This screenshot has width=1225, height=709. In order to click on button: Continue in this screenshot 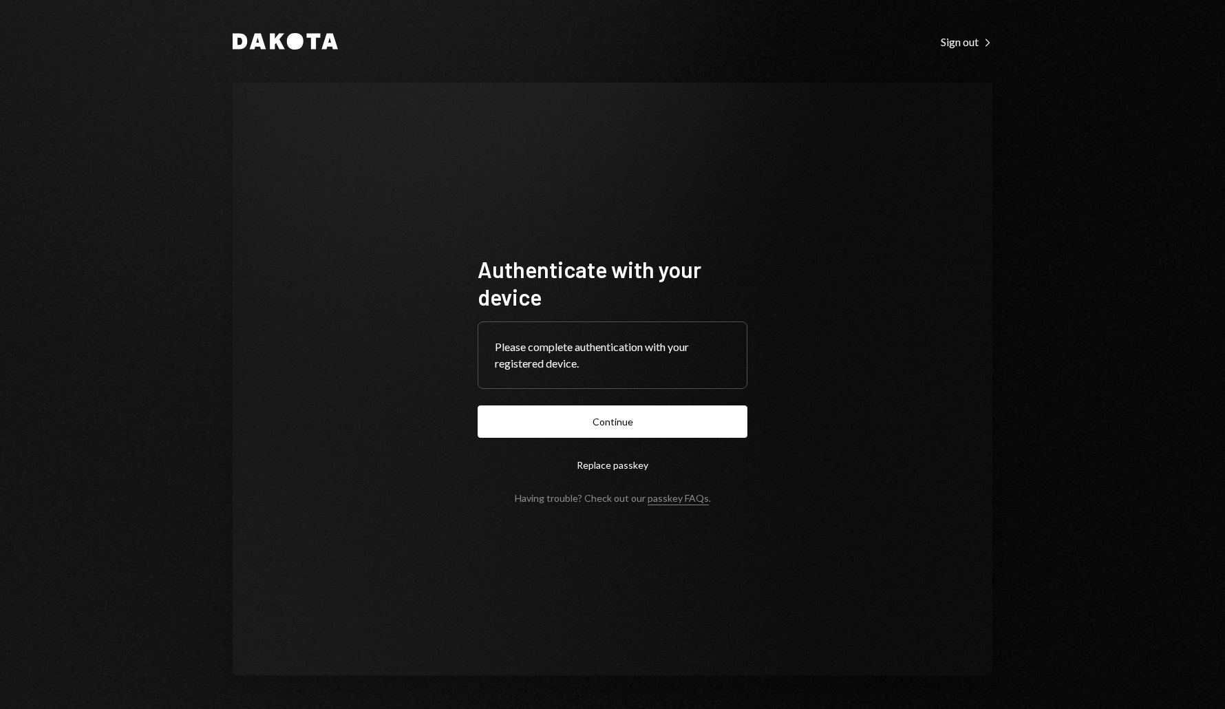, I will do `click(612, 421)`.